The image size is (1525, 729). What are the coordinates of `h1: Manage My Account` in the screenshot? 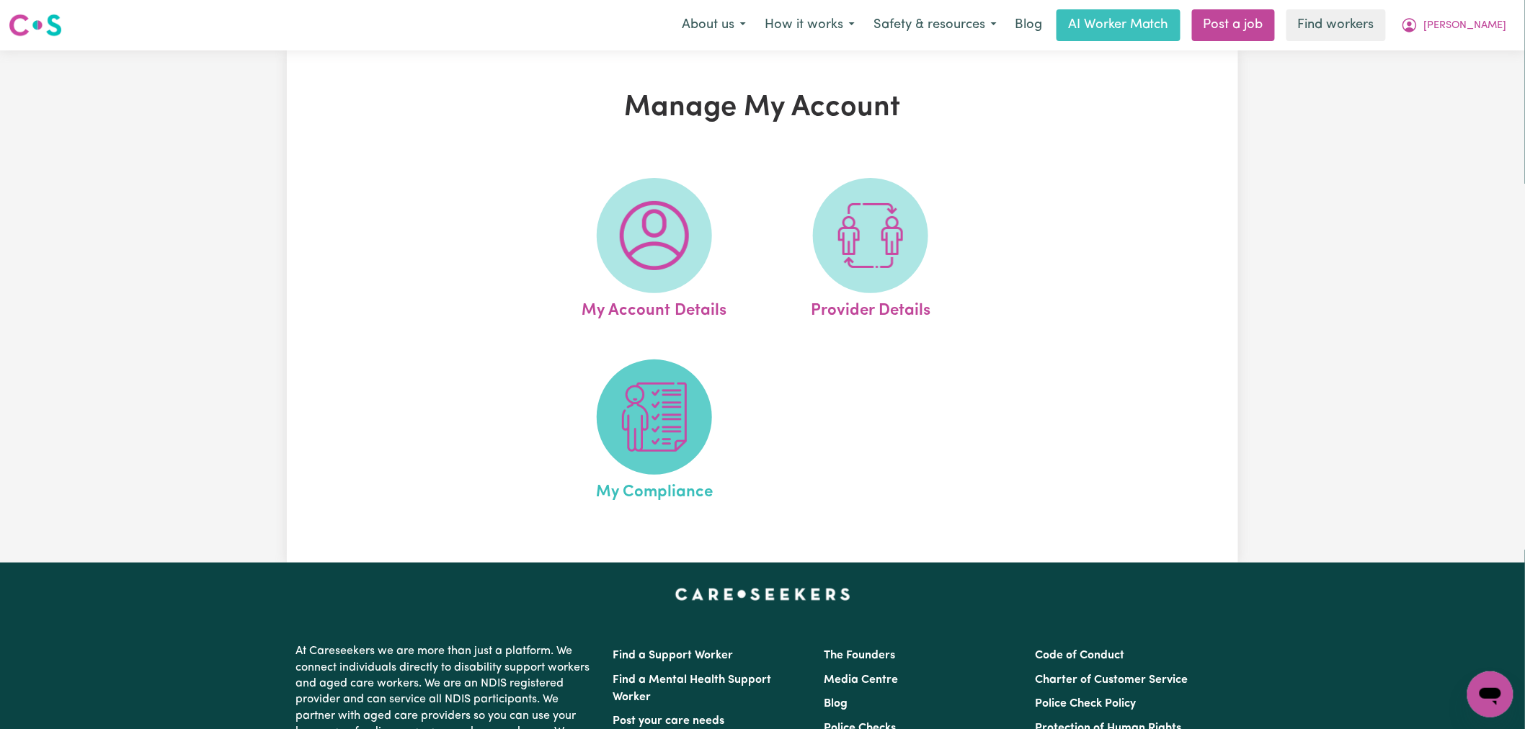 It's located at (762, 108).